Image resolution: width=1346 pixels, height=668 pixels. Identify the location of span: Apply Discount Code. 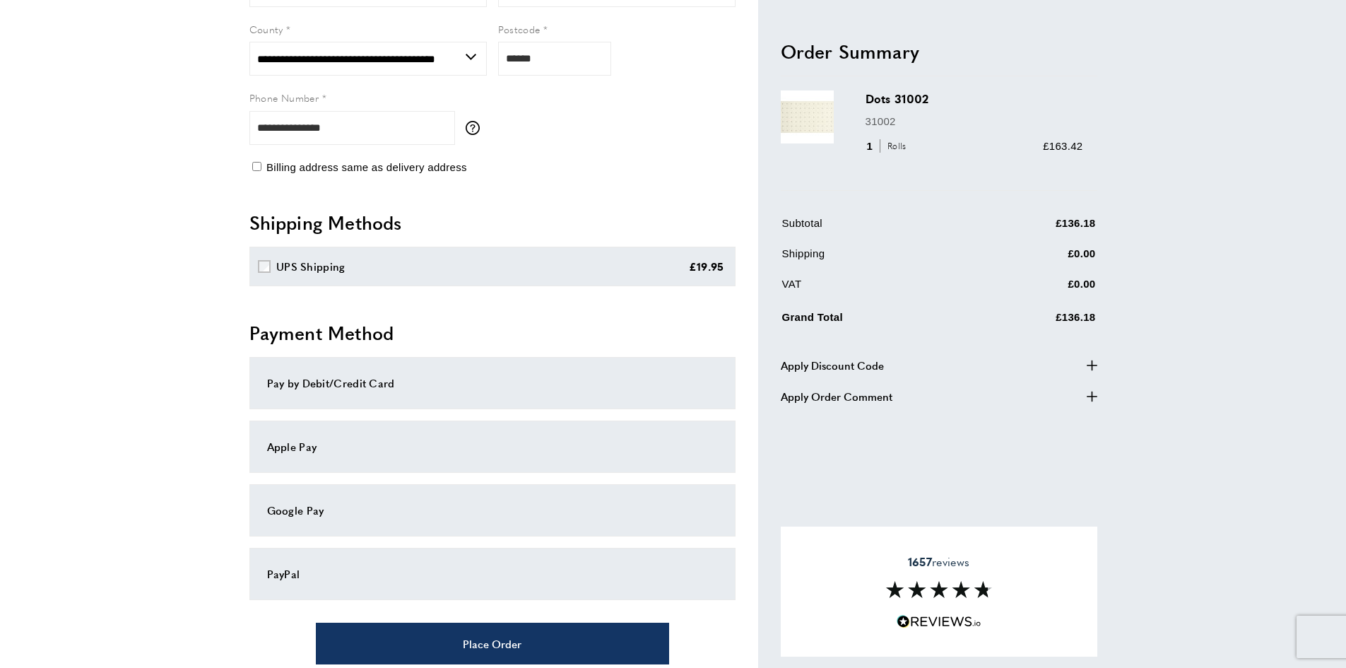
(832, 365).